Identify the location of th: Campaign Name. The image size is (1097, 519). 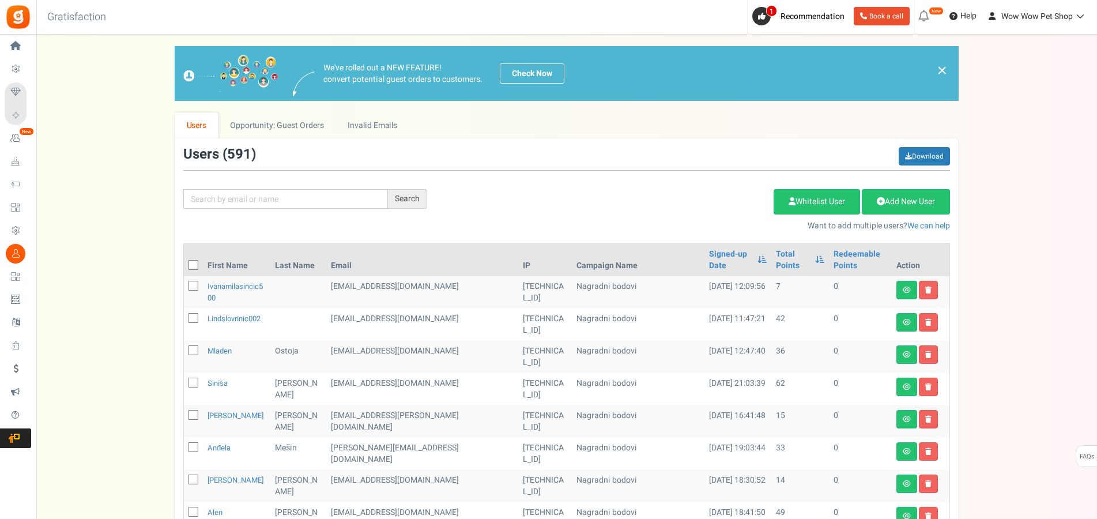
(638, 260).